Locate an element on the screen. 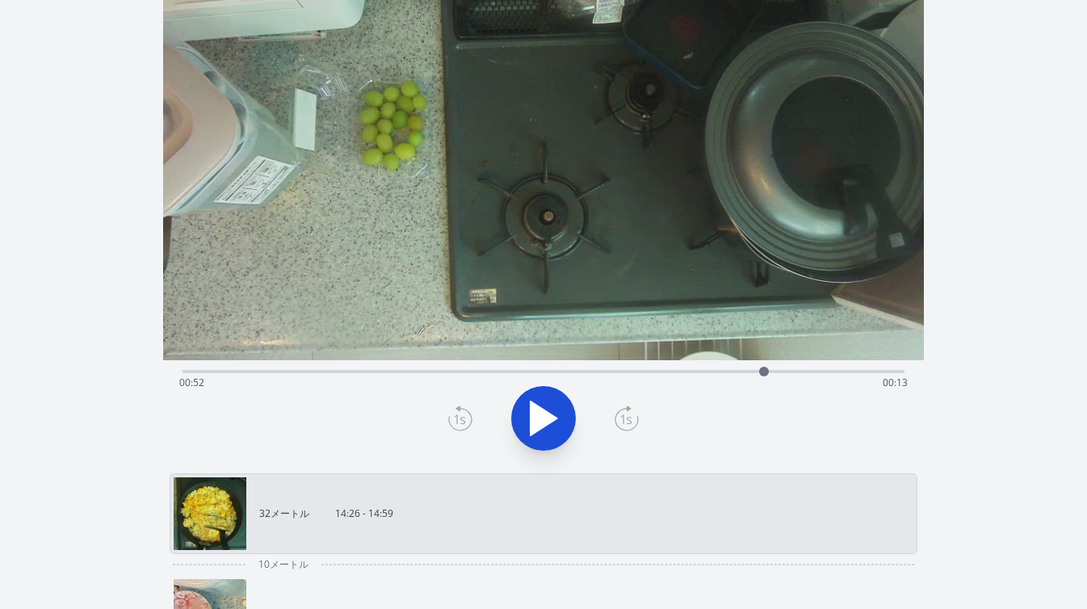  font: 00:13 is located at coordinates (895, 382).